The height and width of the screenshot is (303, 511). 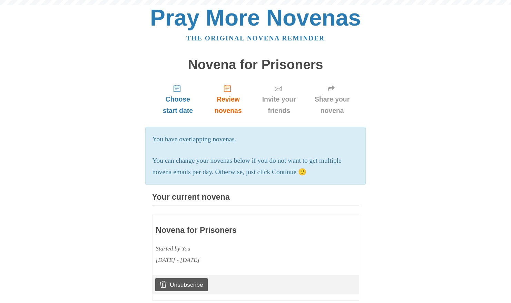 What do you see at coordinates (235, 230) in the screenshot?
I see `h3: Novena for Prisoners` at bounding box center [235, 230].